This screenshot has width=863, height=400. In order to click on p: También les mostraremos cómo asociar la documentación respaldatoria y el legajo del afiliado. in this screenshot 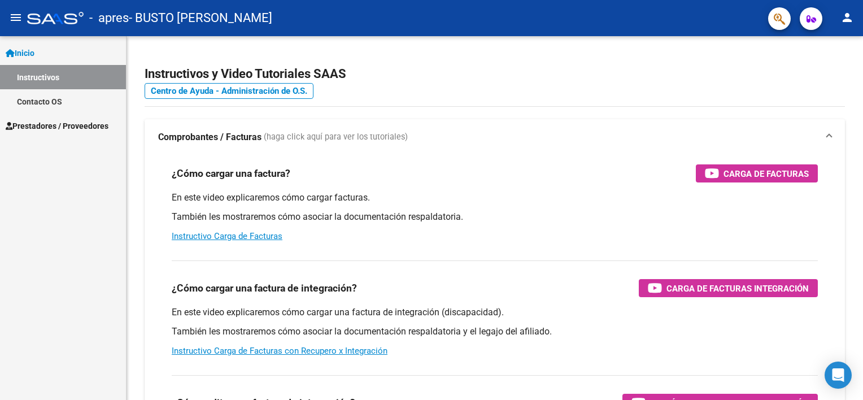, I will do `click(495, 332)`.